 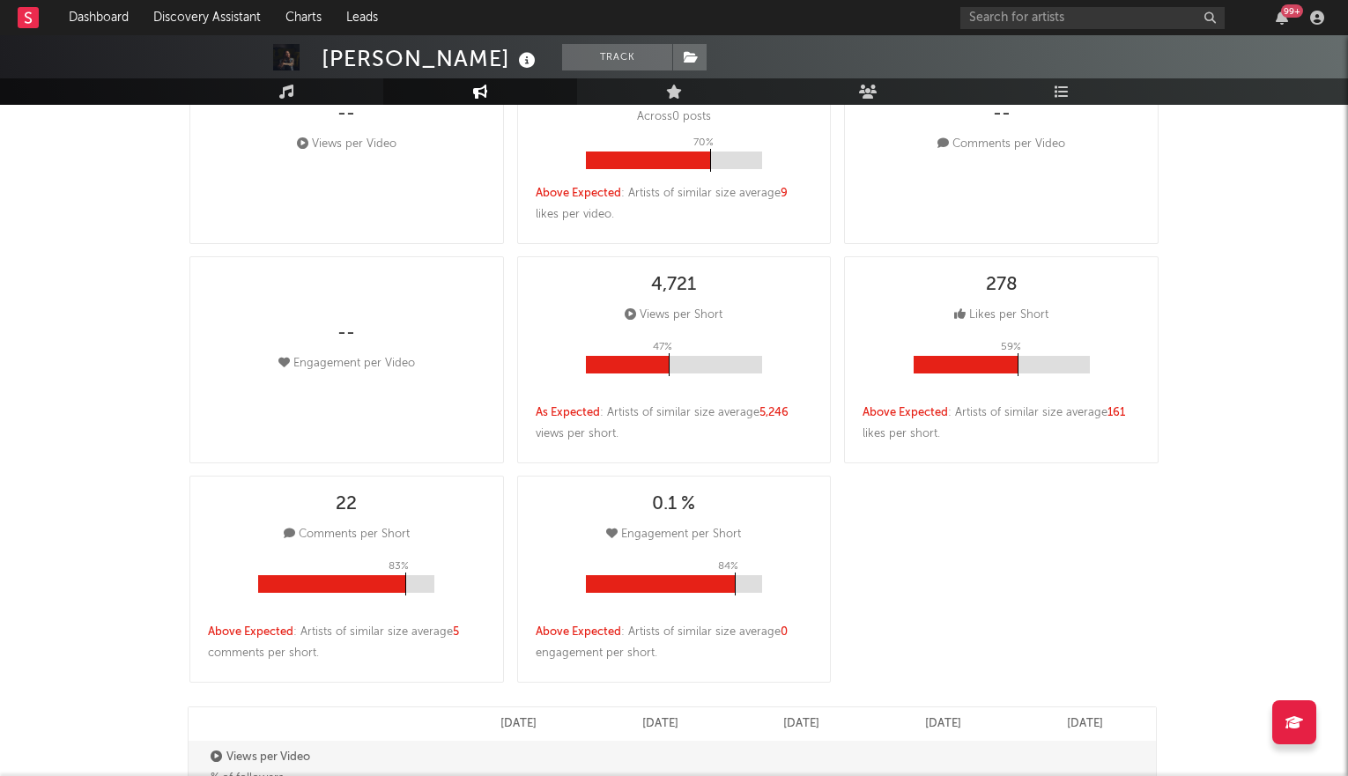 I want to click on div: : Artists of similar size average engagement per short ., so click(x=674, y=643).